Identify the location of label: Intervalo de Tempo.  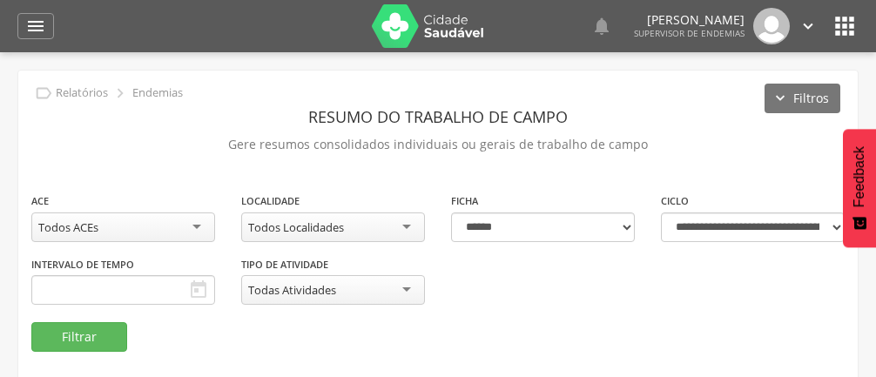
(83, 265).